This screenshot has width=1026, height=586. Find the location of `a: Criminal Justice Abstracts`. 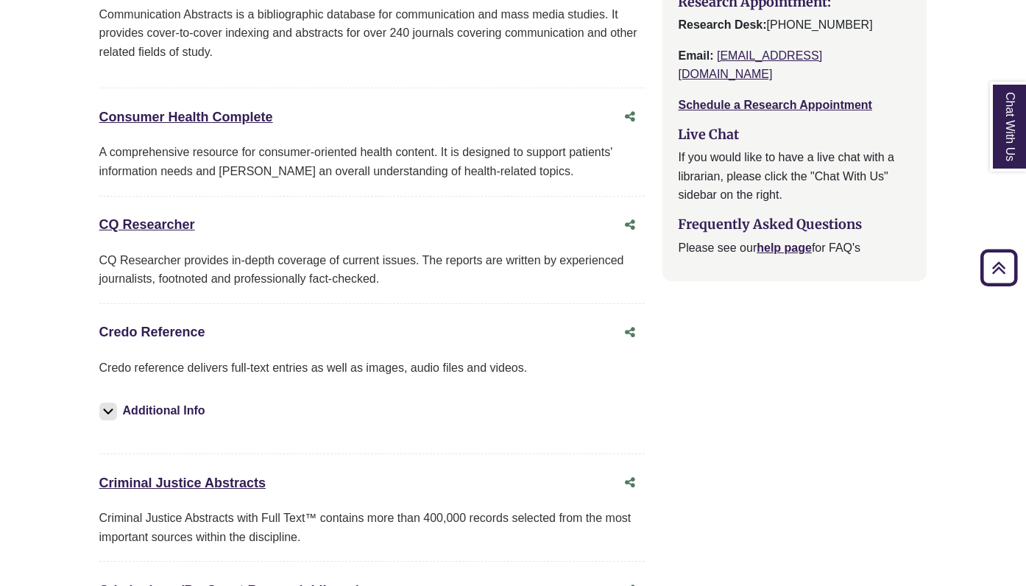

a: Criminal Justice Abstracts is located at coordinates (182, 483).